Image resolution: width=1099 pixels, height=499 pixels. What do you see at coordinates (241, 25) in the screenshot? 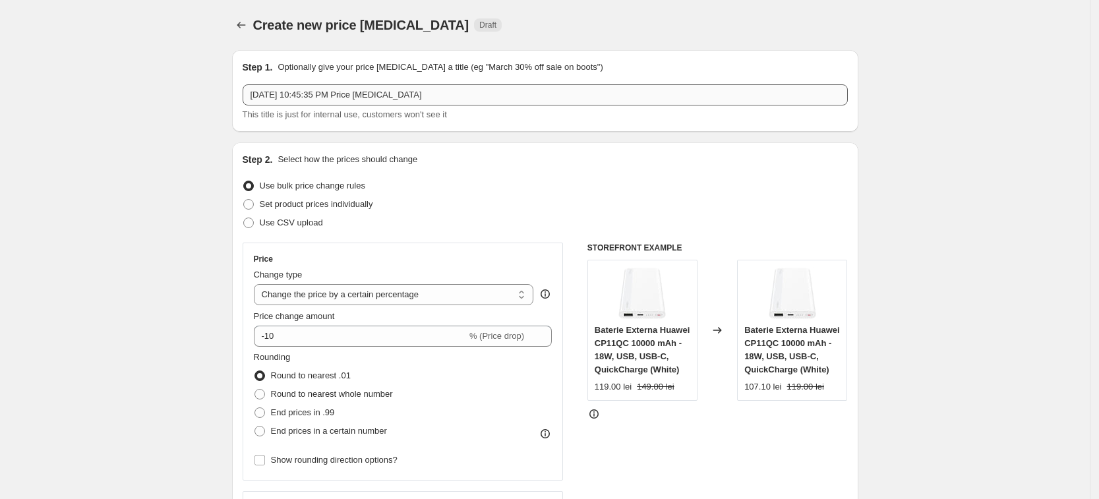
I see `button: Price change jobs` at bounding box center [241, 25].